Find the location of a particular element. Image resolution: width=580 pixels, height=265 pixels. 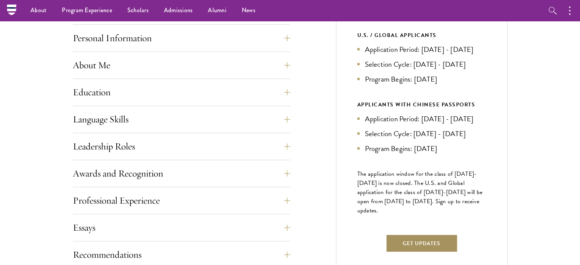

button: Essays is located at coordinates (182, 228).